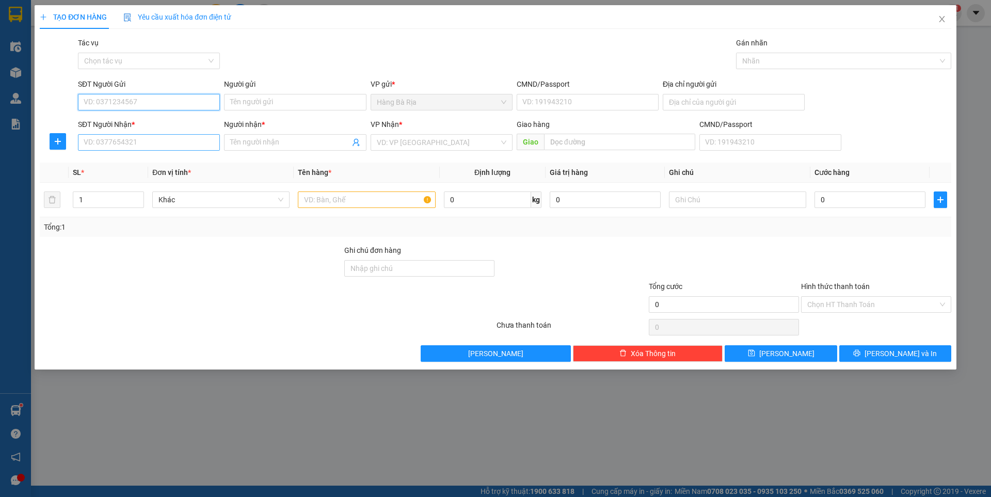  What do you see at coordinates (127, 18) in the screenshot?
I see `img: icon` at bounding box center [127, 18].